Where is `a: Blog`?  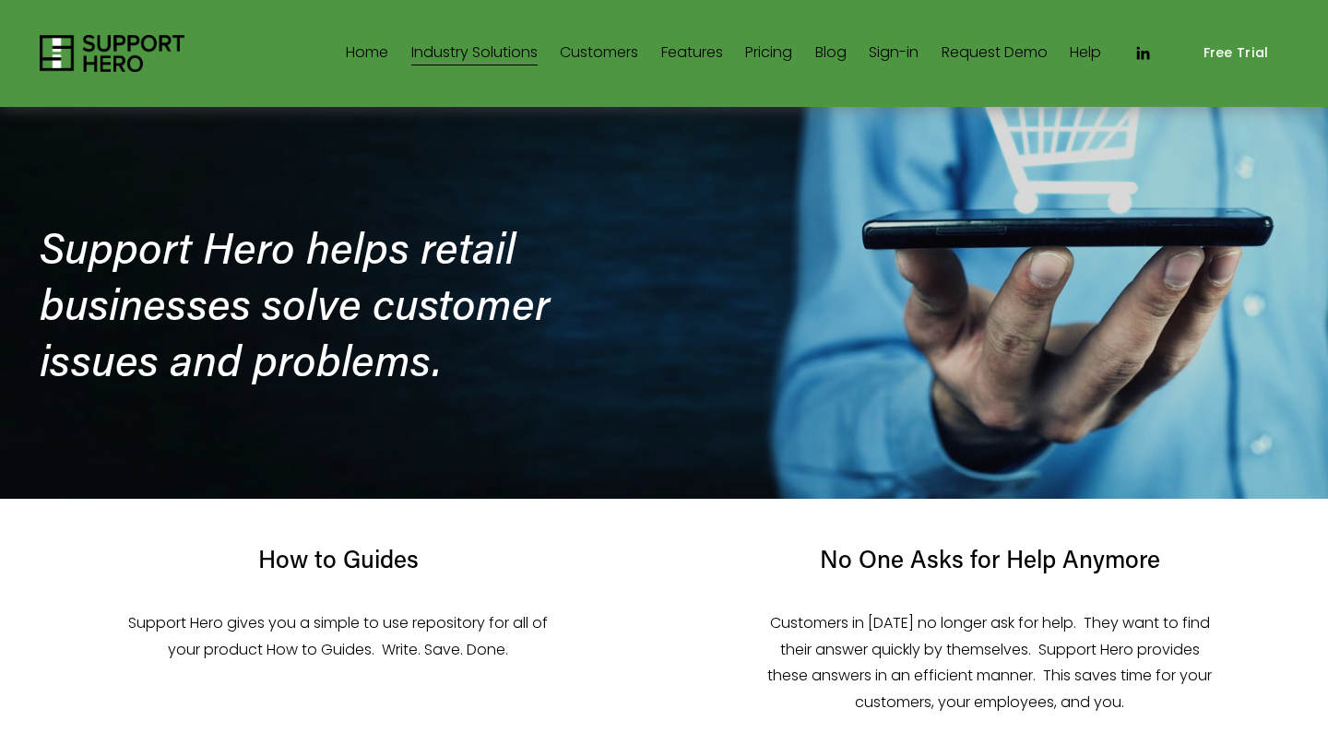 a: Blog is located at coordinates (831, 53).